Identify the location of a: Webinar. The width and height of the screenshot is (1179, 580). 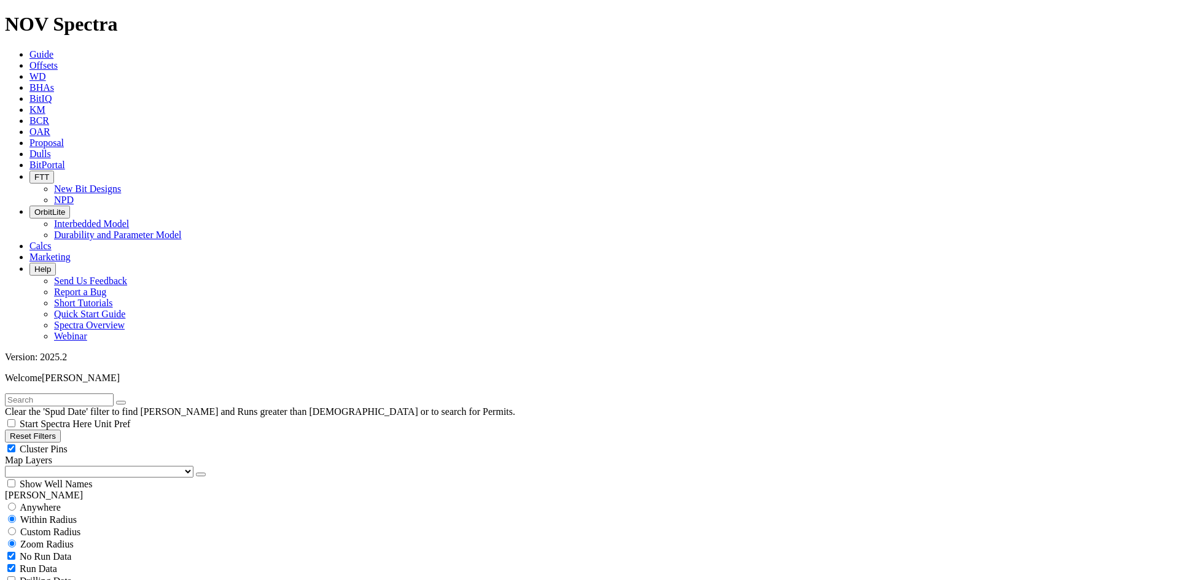
(71, 336).